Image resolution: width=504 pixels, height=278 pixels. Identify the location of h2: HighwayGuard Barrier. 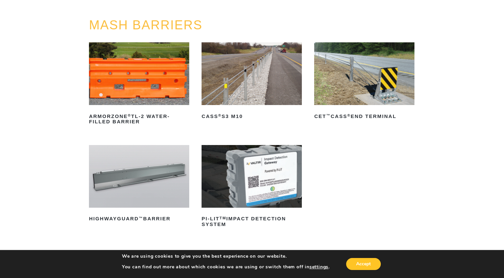
(139, 219).